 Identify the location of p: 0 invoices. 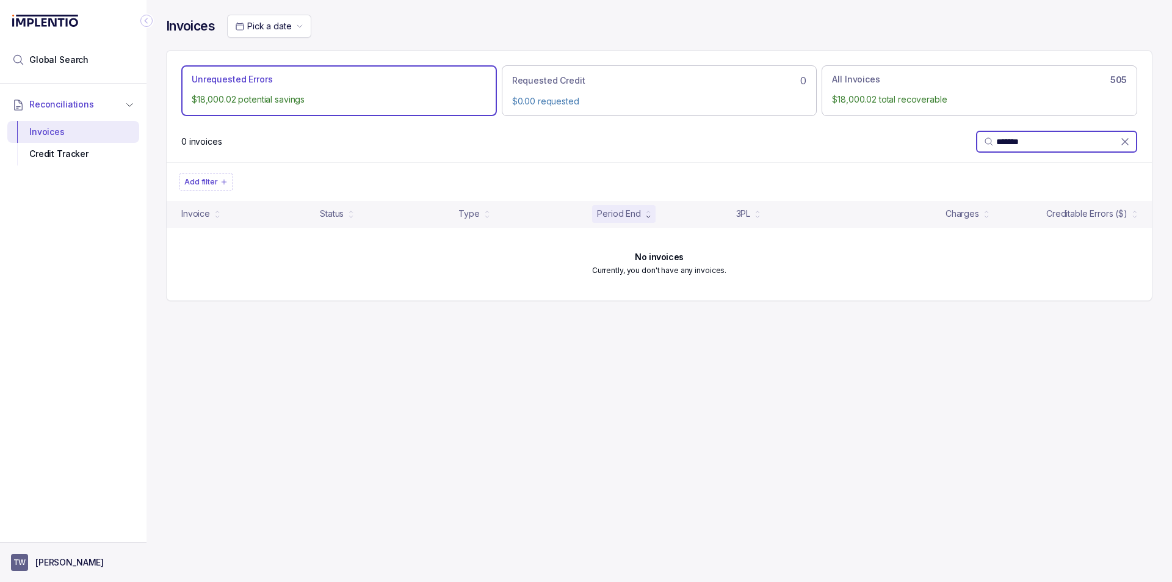
(201, 142).